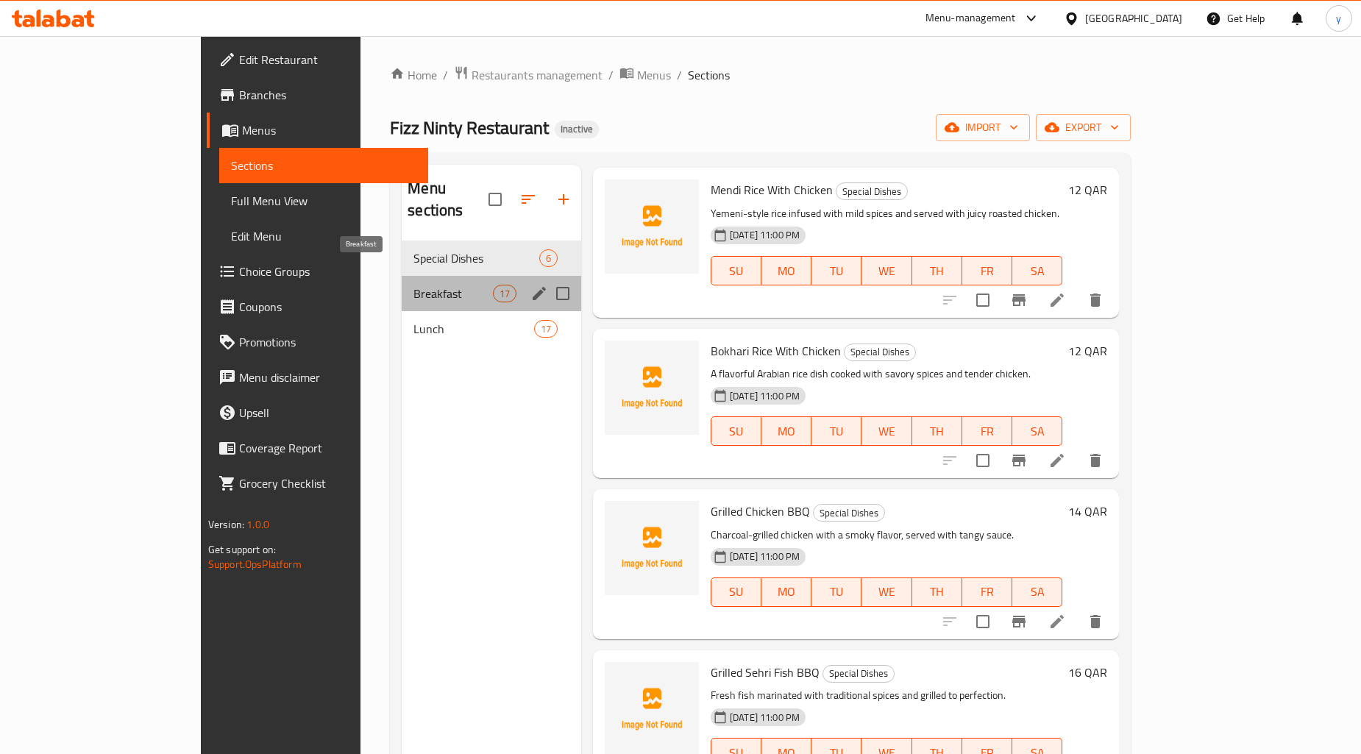 The width and height of the screenshot is (1361, 754). I want to click on span: Version:, so click(226, 524).